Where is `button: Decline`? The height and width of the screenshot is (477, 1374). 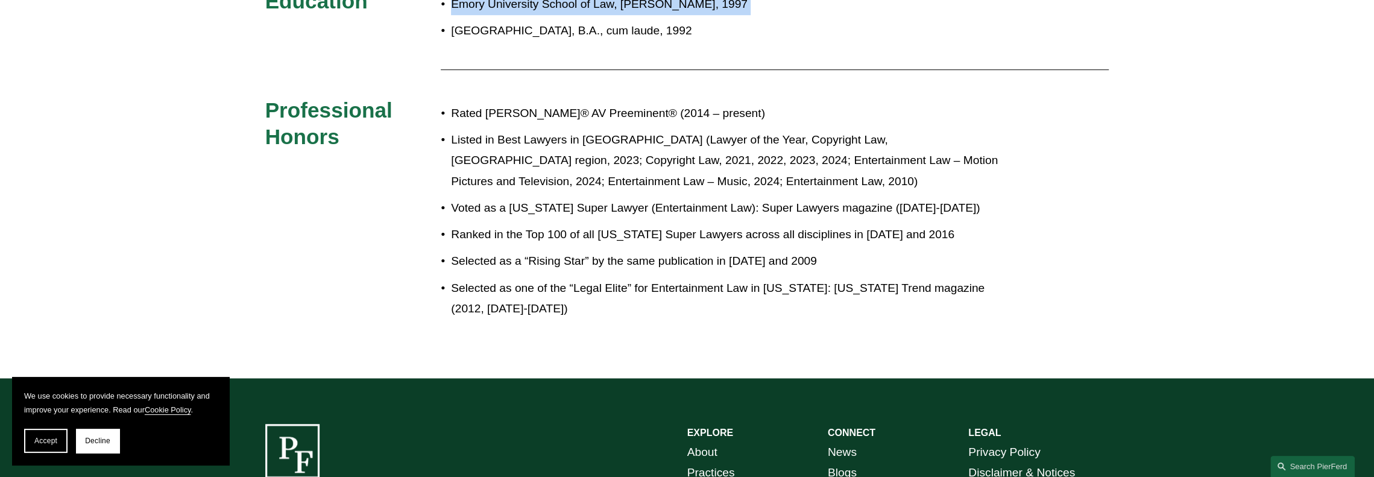
button: Decline is located at coordinates (98, 441).